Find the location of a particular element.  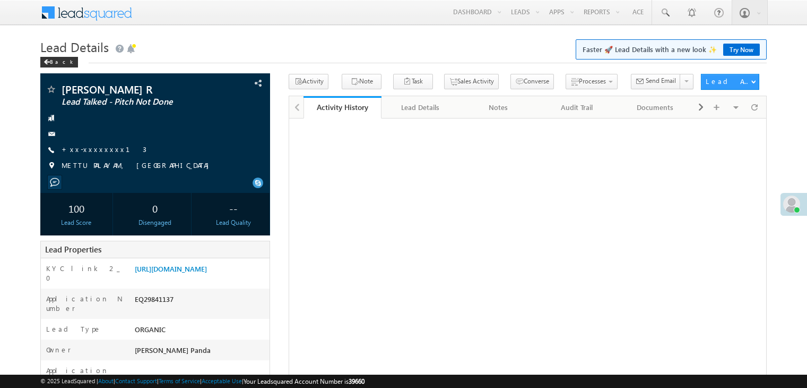

a: Lead Details is located at coordinates (420, 107).